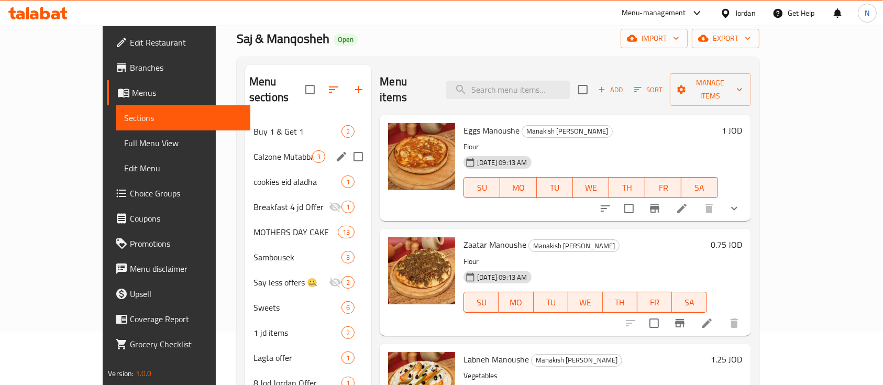 The image size is (883, 385). Describe the element at coordinates (611, 90) in the screenshot. I see `span: Add item` at that location.